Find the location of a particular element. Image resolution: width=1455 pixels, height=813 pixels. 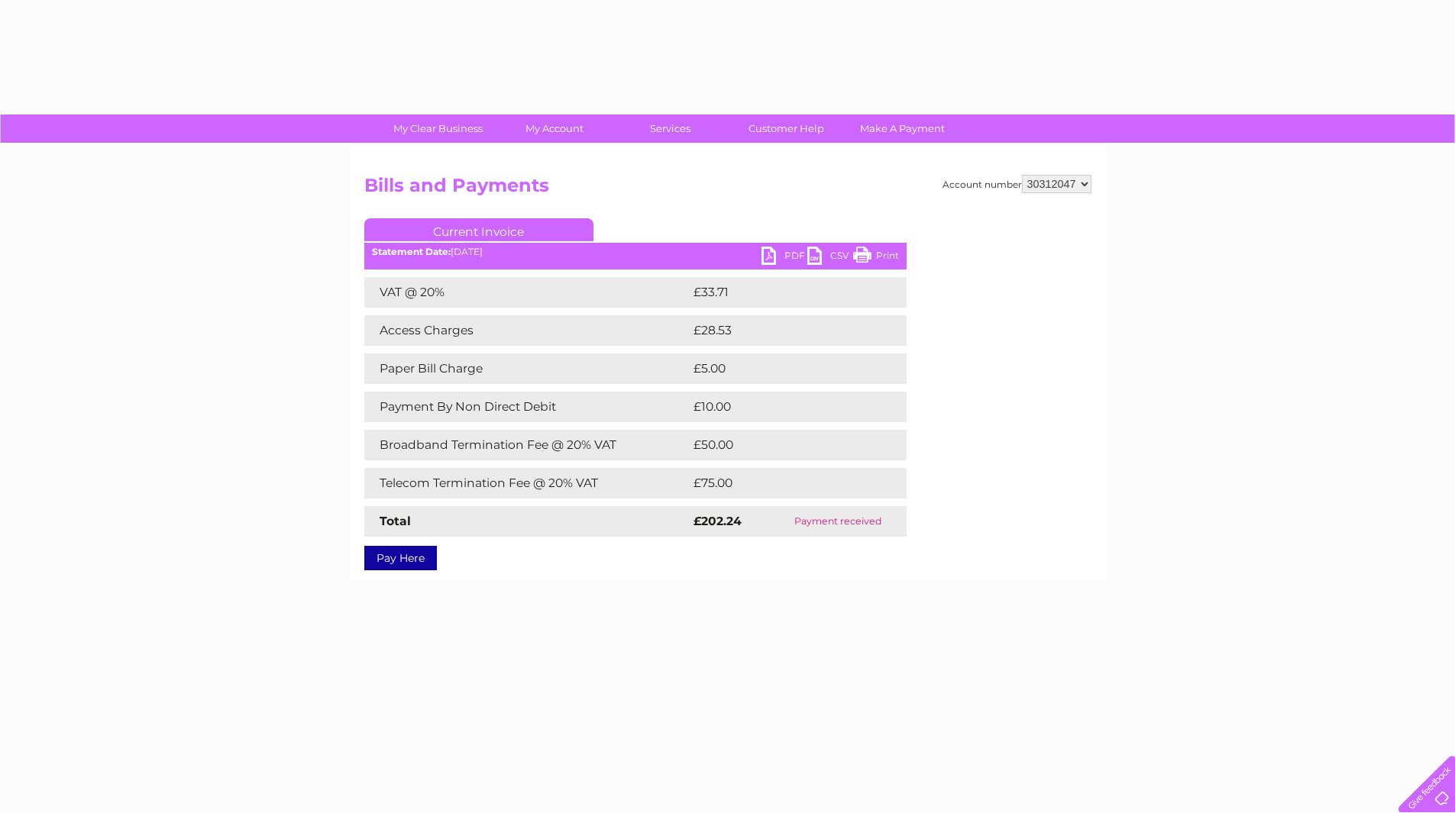

a: Make A Payment is located at coordinates (902, 128).